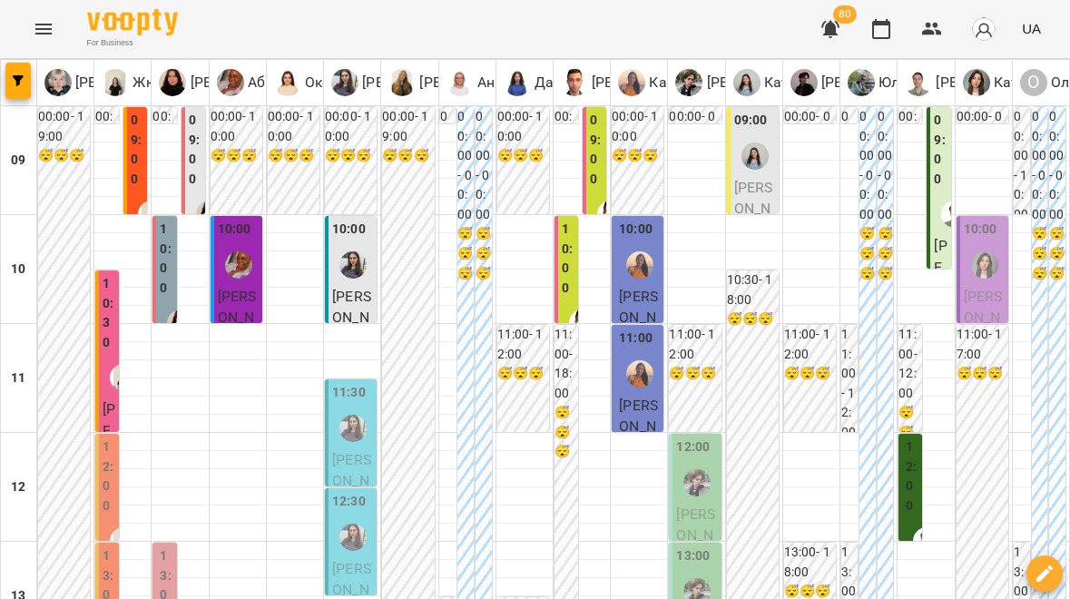 The image size is (1070, 599). Describe the element at coordinates (804, 83) in the screenshot. I see `img: А` at that location.